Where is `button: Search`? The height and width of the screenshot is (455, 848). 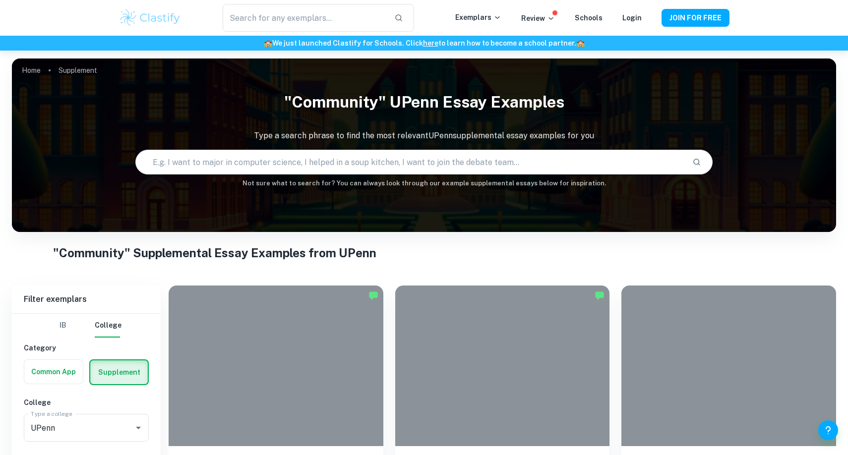 button: Search is located at coordinates (697, 162).